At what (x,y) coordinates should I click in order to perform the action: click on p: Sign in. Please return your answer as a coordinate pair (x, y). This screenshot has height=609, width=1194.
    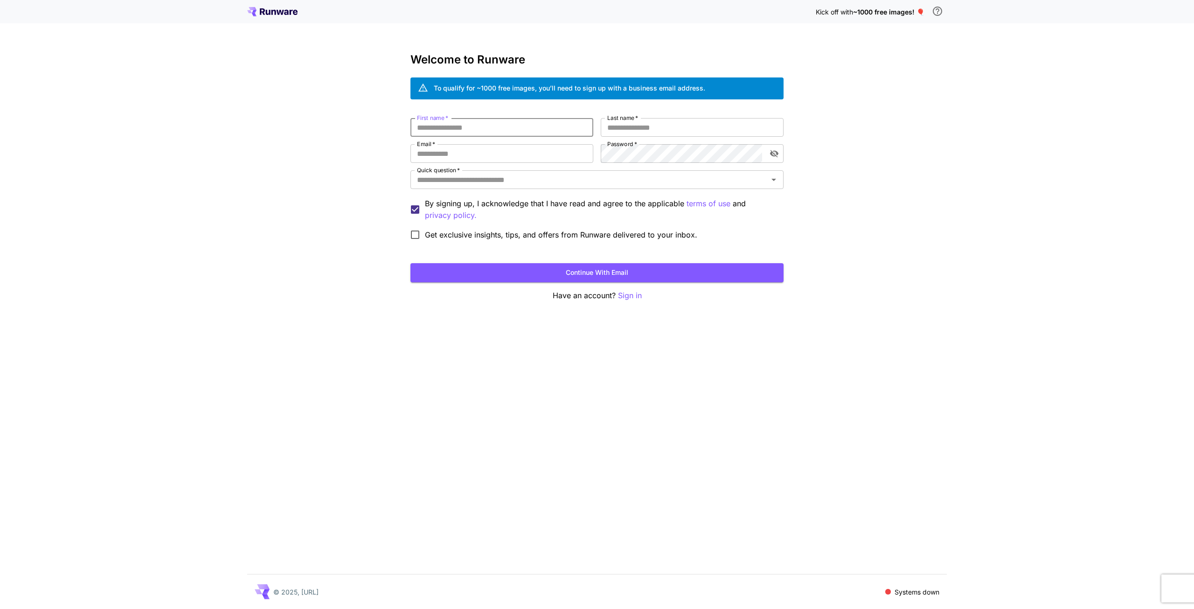
    Looking at the image, I should click on (630, 295).